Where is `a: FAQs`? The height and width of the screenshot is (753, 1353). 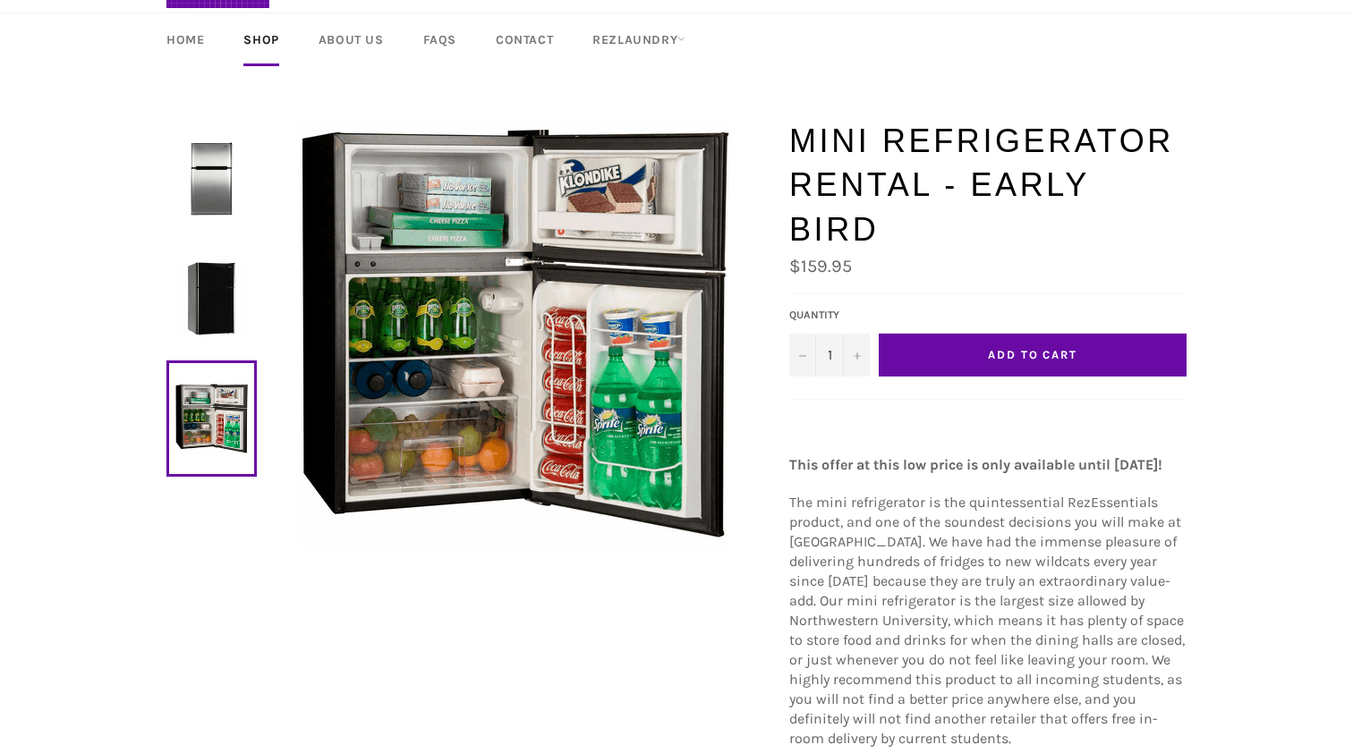
a: FAQs is located at coordinates (439, 39).